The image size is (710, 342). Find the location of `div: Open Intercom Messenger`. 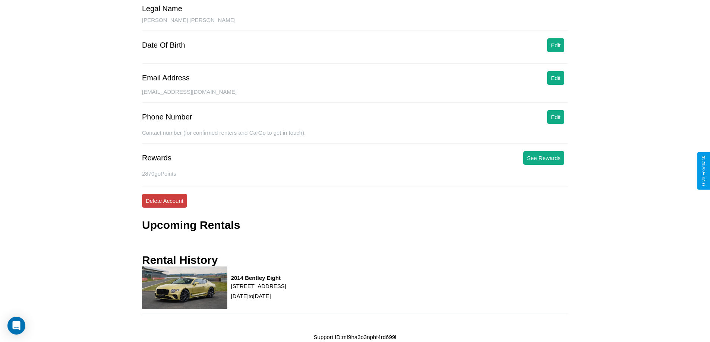

div: Open Intercom Messenger is located at coordinates (16, 326).